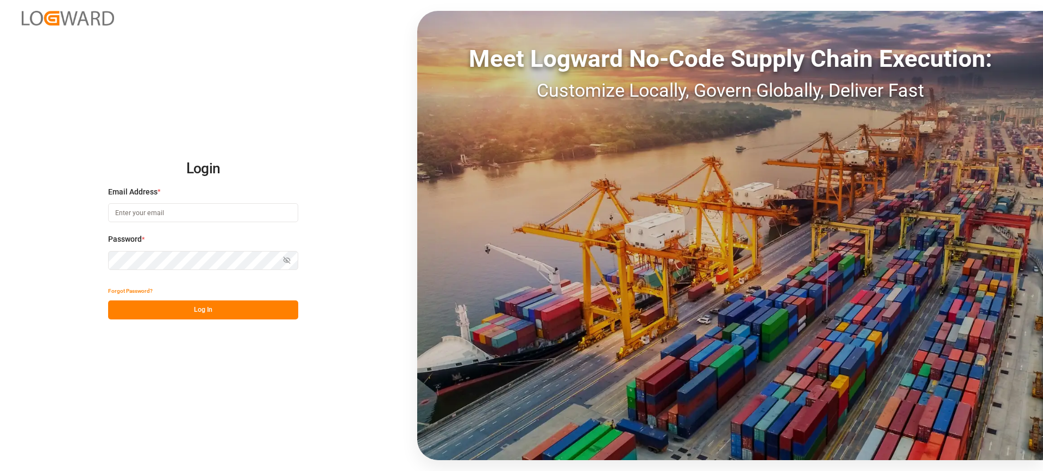 This screenshot has height=471, width=1043. Describe the element at coordinates (730, 90) in the screenshot. I see `div: Customize Locally, Govern Globally, Deliver Fast` at that location.